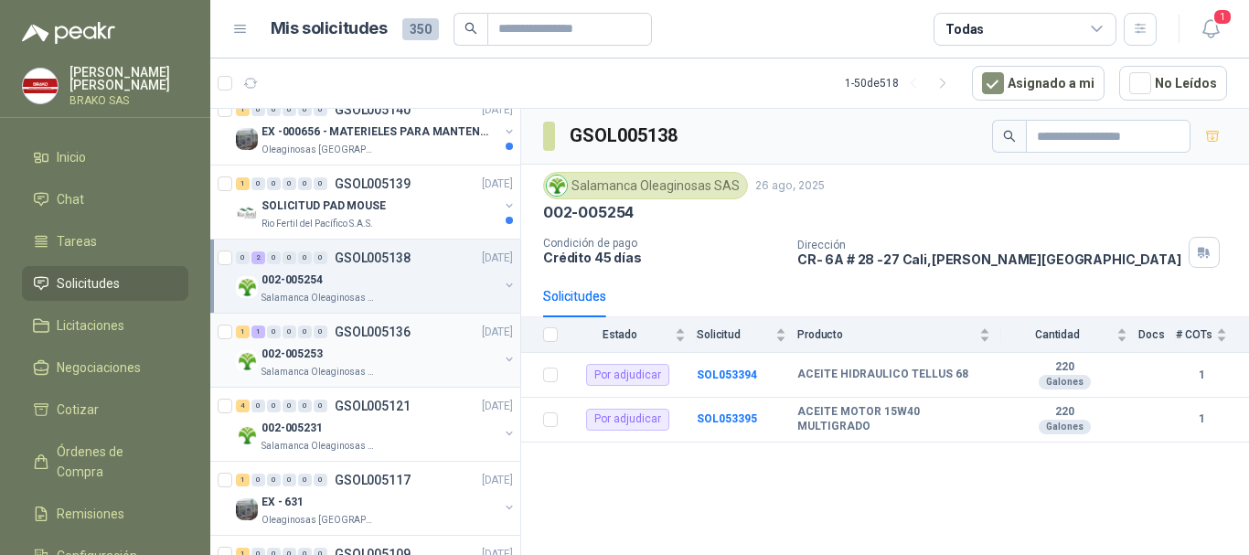 The image size is (1249, 555). Describe the element at coordinates (70, 199) in the screenshot. I see `span: Chat` at that location.